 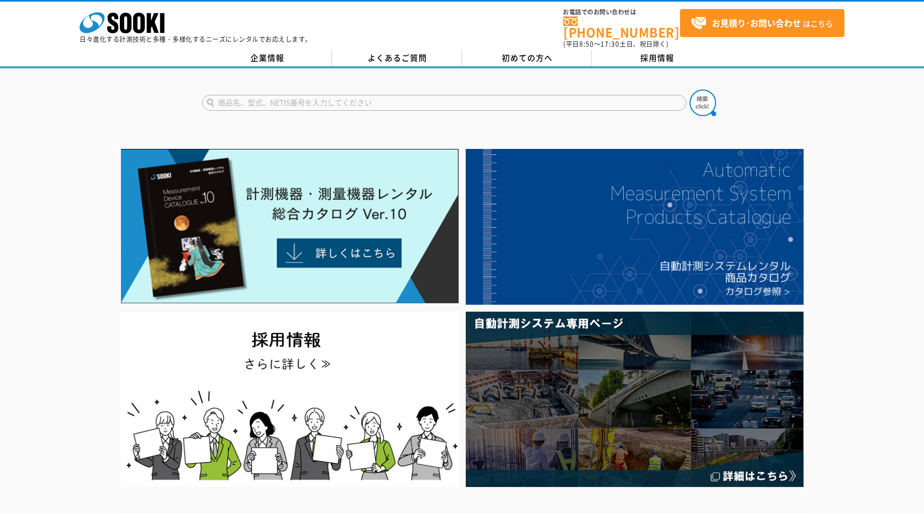 I want to click on a: お見積り･お問い合わせはこちら, so click(x=762, y=23).